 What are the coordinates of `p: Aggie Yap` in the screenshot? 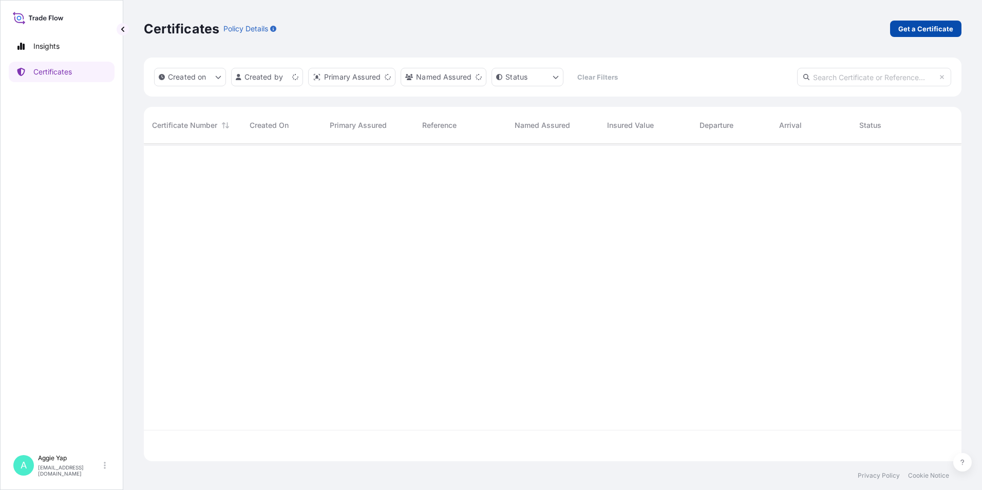 It's located at (70, 458).